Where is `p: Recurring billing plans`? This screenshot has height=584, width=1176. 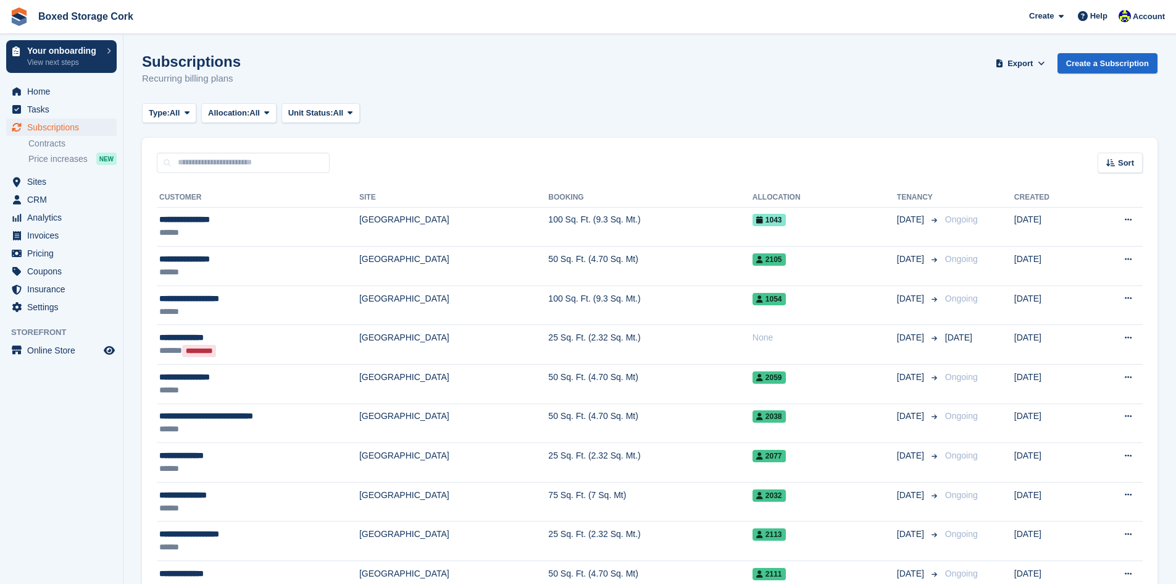
p: Recurring billing plans is located at coordinates (191, 78).